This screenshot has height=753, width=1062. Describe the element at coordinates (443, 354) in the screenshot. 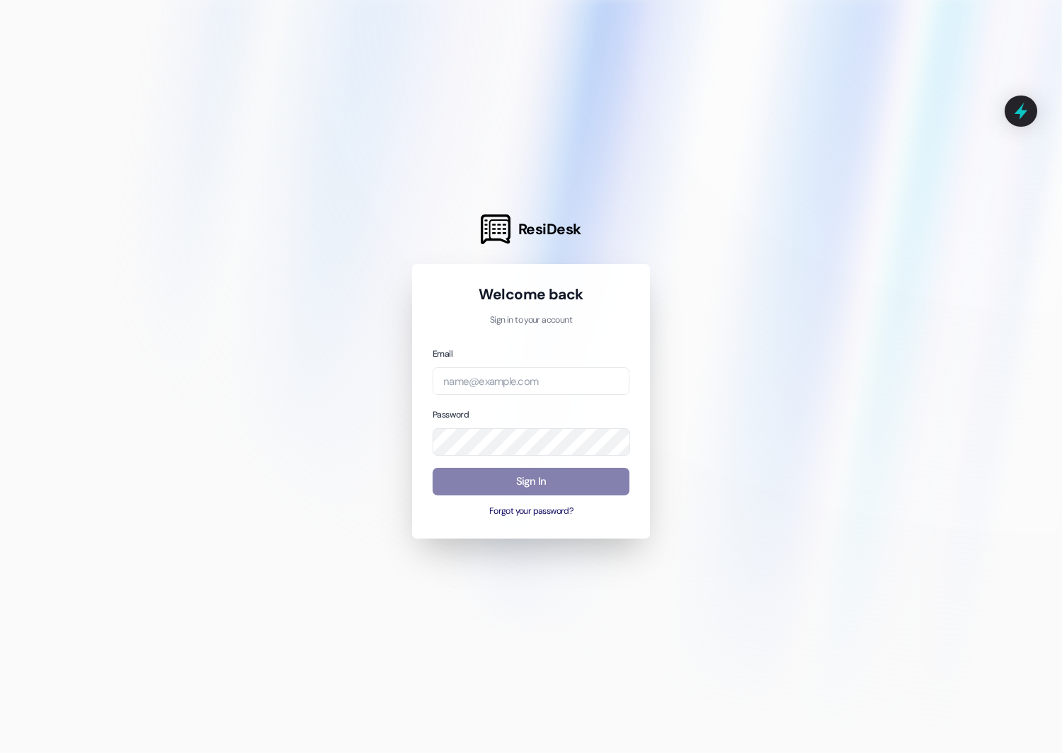

I see `label: Email` at that location.